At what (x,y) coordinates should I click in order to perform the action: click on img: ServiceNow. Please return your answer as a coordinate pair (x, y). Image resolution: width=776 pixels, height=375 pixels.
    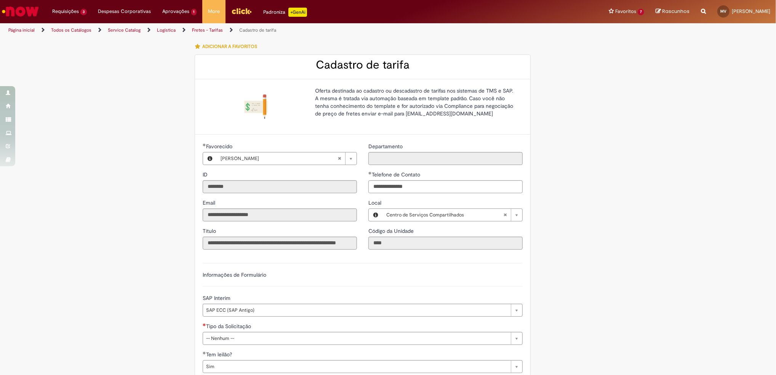
    Looking at the image, I should click on (20, 11).